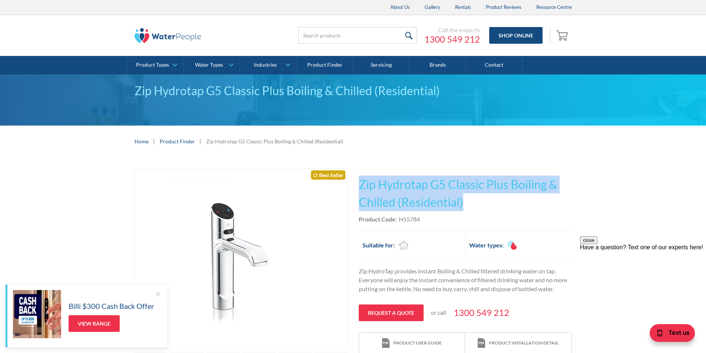 The height and width of the screenshot is (353, 706). I want to click on div: Product installation detail, so click(523, 343).